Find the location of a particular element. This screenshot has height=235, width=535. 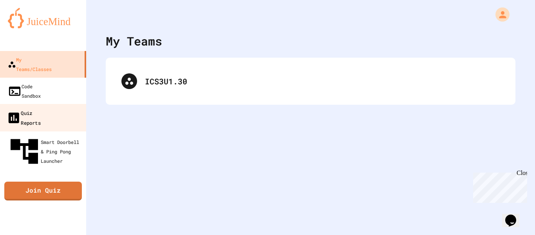

a: Join Quiz is located at coordinates (43, 191).